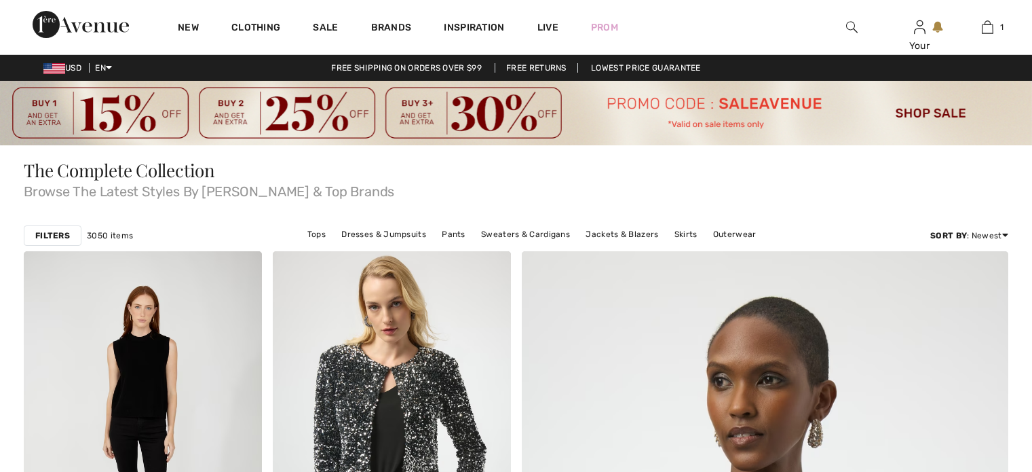 Image resolution: width=1032 pixels, height=472 pixels. I want to click on a: Prom, so click(605, 27).